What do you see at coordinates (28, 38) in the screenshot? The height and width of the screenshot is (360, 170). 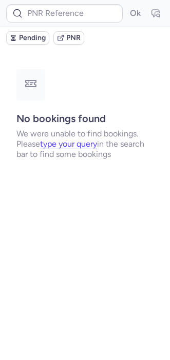 I see `button: Pending` at bounding box center [28, 38].